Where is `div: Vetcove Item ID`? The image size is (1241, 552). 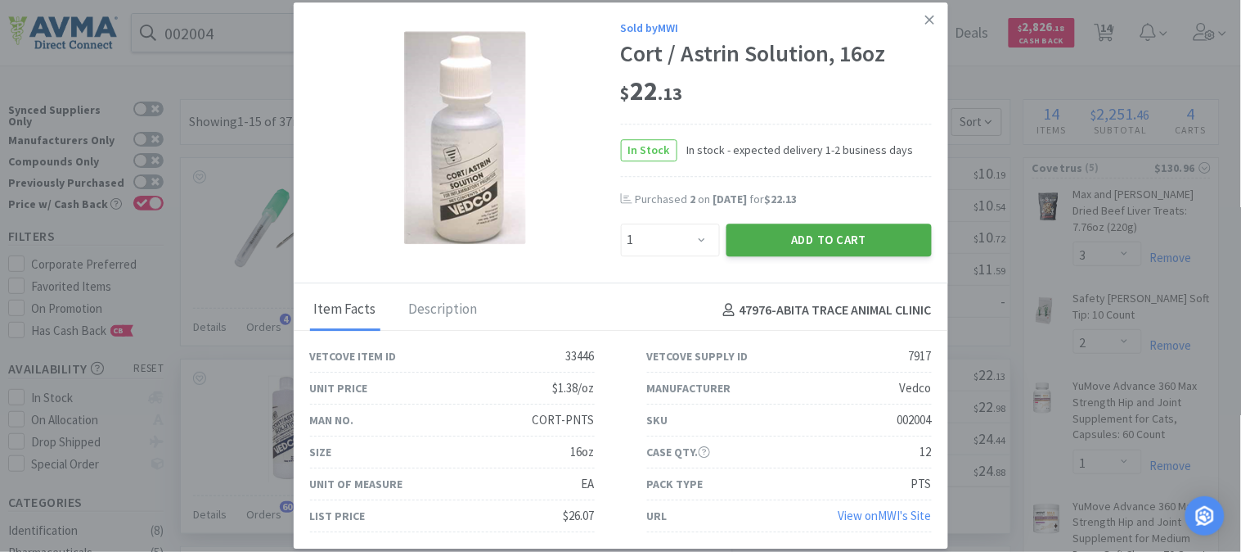
div: Vetcove Item ID is located at coordinates (354, 356).